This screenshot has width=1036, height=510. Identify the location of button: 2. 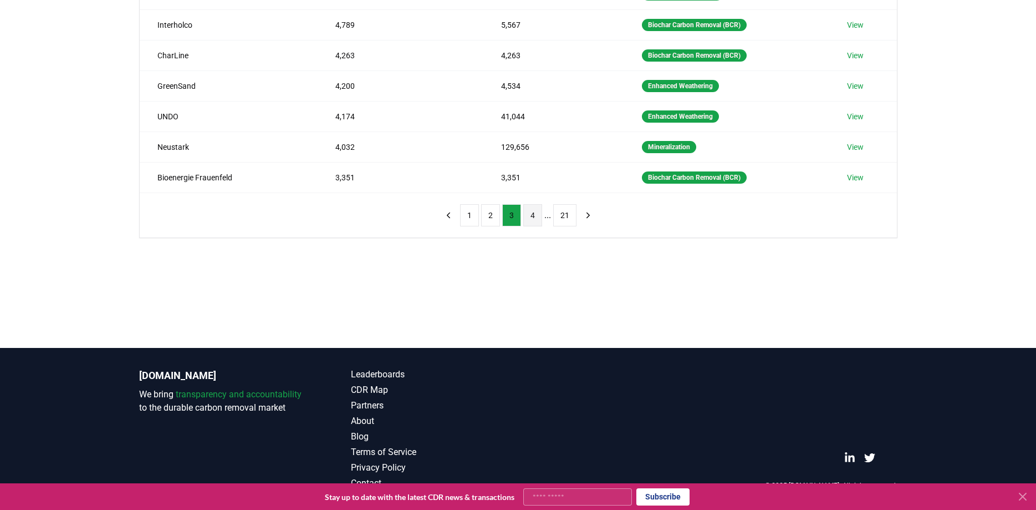
(491, 215).